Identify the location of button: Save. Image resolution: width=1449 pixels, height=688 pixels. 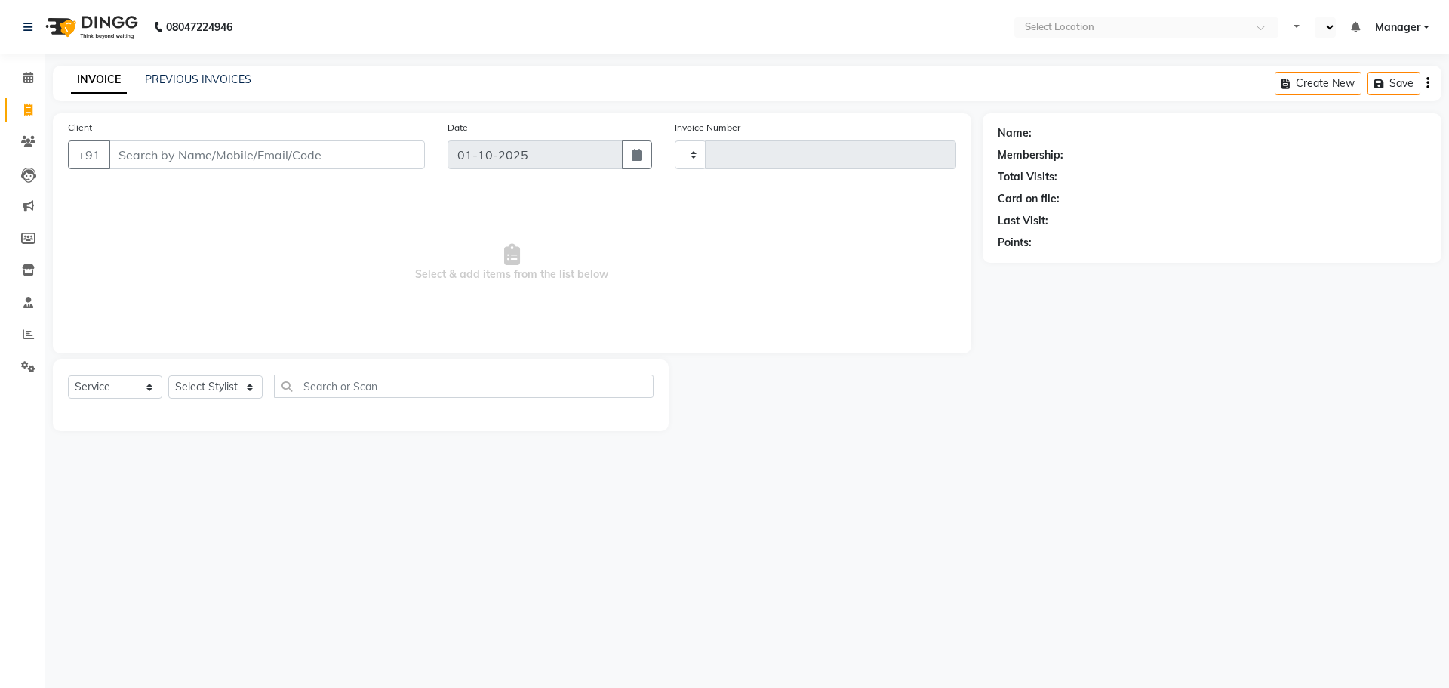
(1394, 83).